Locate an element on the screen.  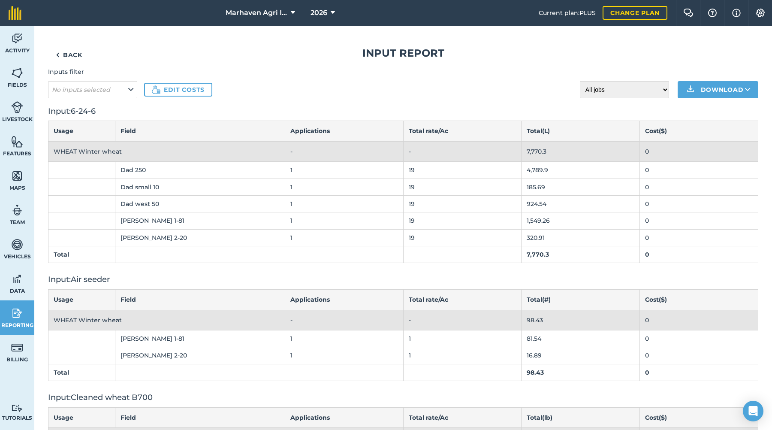
img: svg+xml;base64,PHN2ZyB4bWxucz0iaHR0cDovL3d3dy53My5vcmcvMjAwMC9zdmciIHdpZHRoPSIxNyIgaGVpZ2h0PSIxNy... is located at coordinates (736, 13).